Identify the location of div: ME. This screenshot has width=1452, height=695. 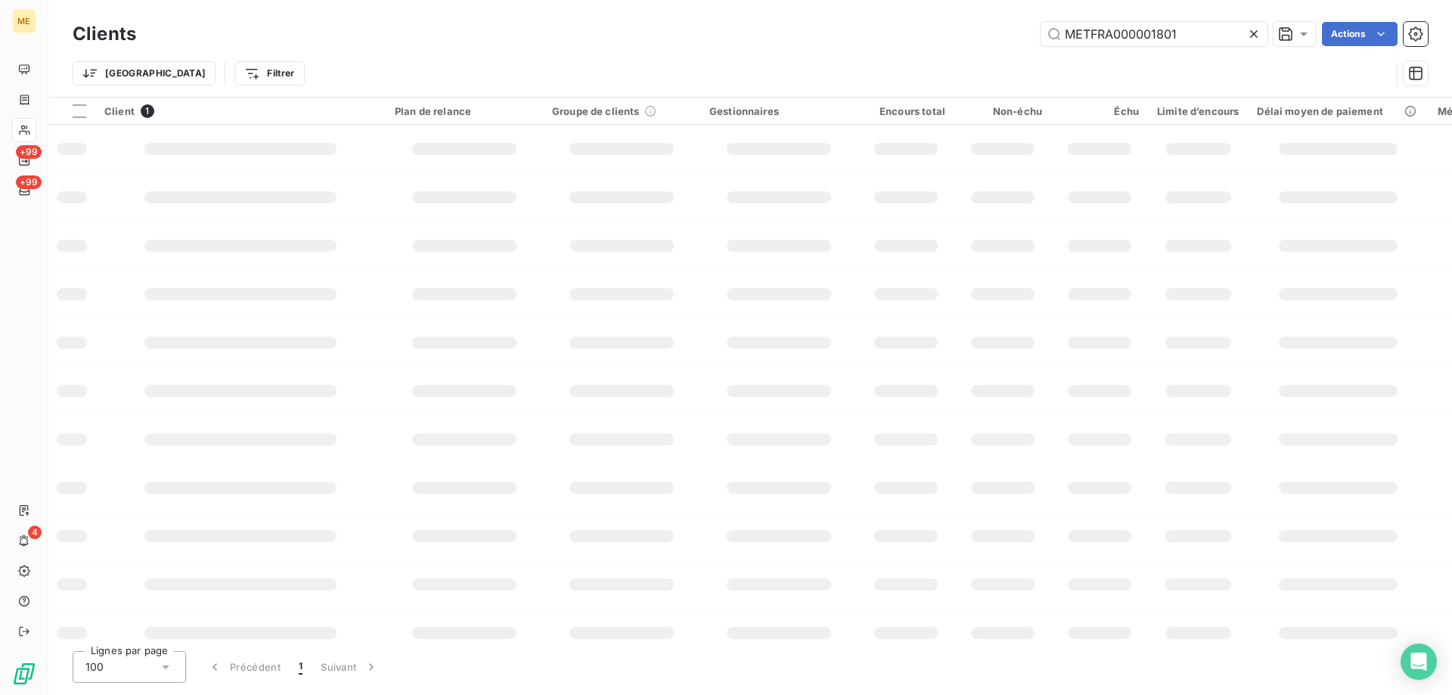
(24, 21).